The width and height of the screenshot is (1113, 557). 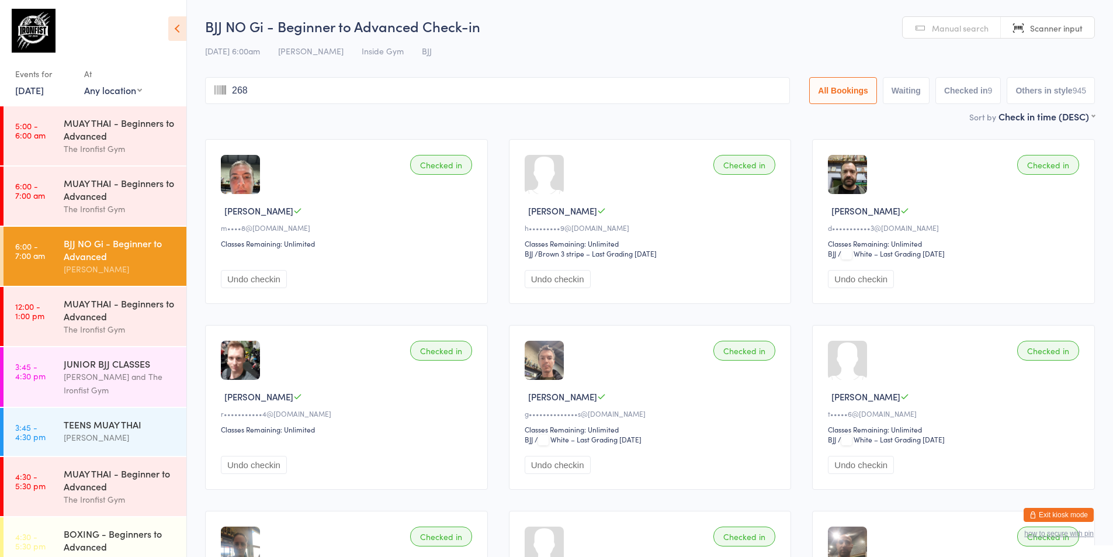 I want to click on img: The Ironfist Gym, so click(x=33, y=30).